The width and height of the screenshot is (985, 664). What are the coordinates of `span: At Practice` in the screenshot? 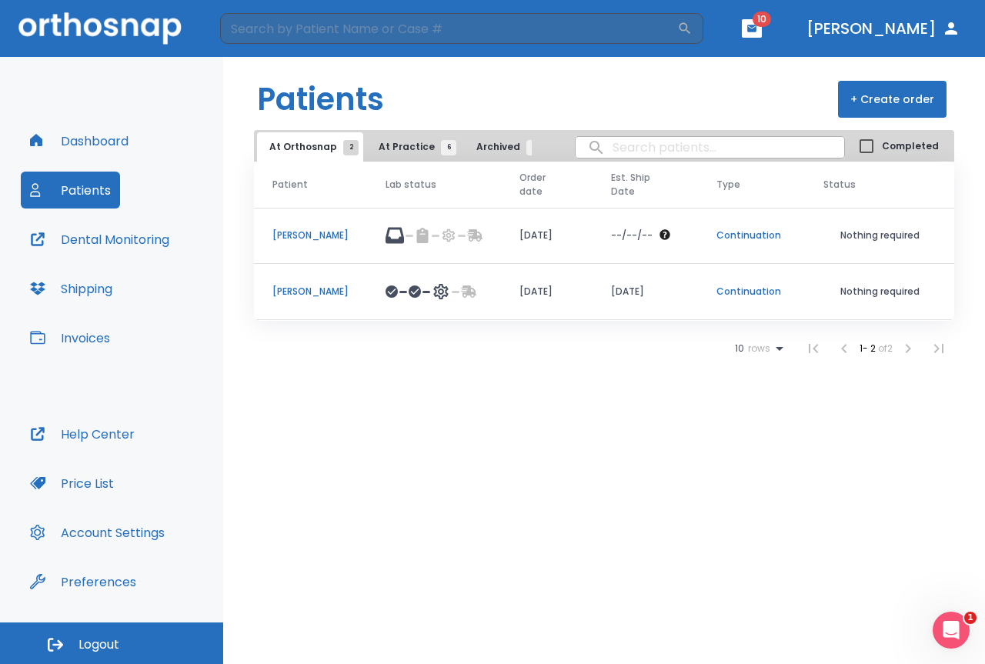 It's located at (413, 147).